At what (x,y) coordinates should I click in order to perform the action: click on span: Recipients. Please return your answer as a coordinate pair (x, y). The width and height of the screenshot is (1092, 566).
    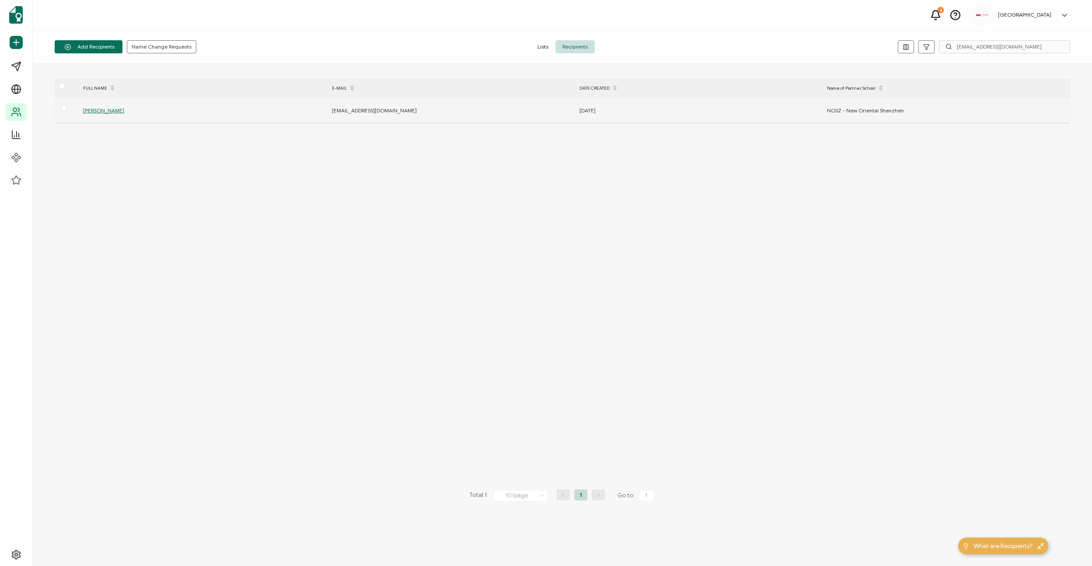
    Looking at the image, I should click on (575, 47).